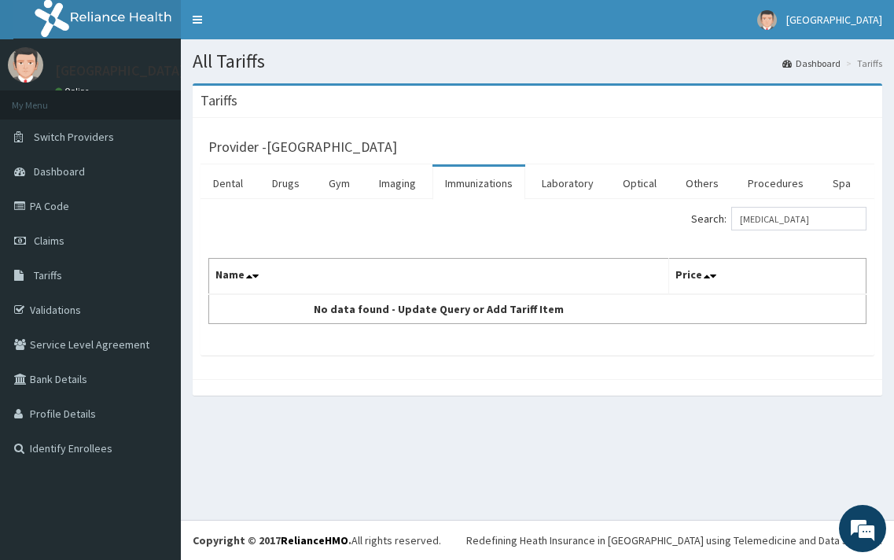  I want to click on th: Price, so click(767, 277).